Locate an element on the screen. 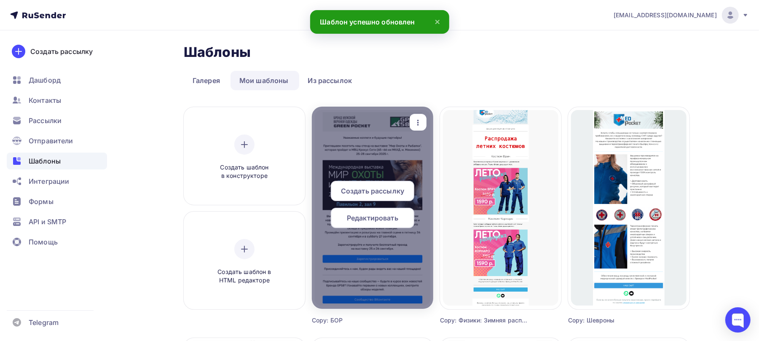 The image size is (759, 341). div: Copy: Шевроны is located at coordinates (613, 320).